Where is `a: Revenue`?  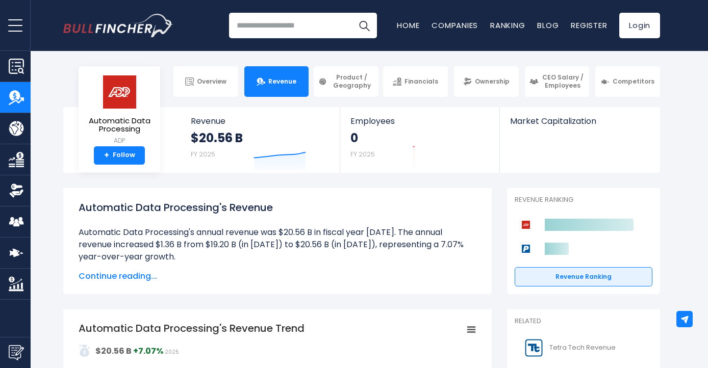
a: Revenue is located at coordinates (276, 82).